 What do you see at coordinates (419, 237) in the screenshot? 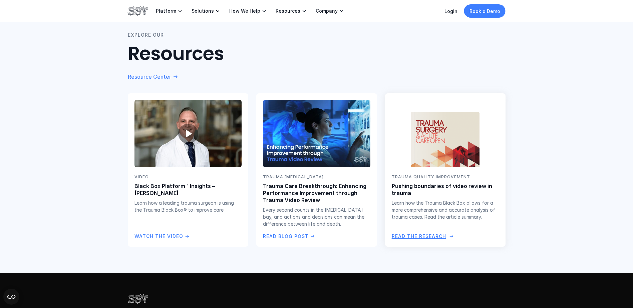
I see `p: Read the Research` at bounding box center [419, 237].